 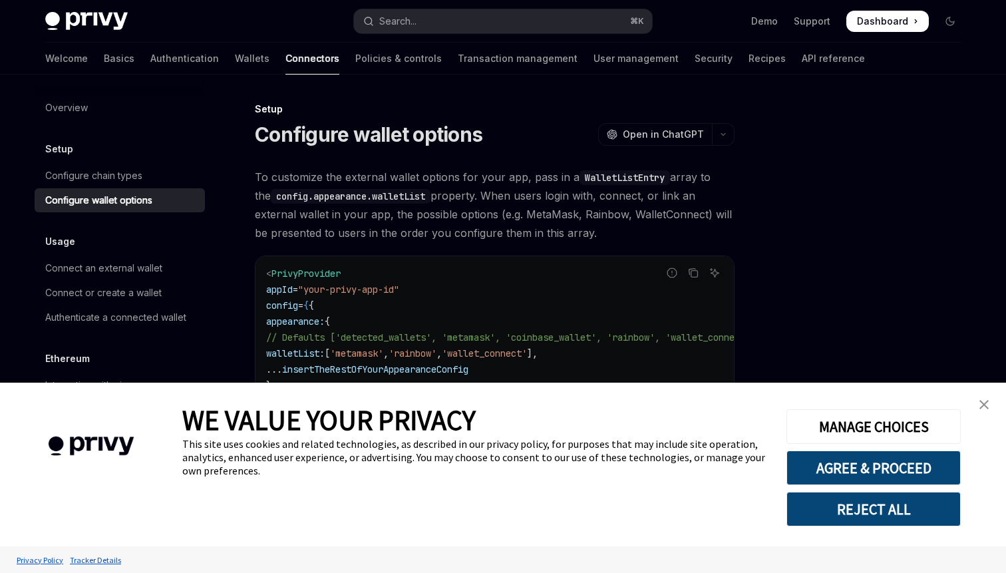 What do you see at coordinates (252, 59) in the screenshot?
I see `a: Wallets` at bounding box center [252, 59].